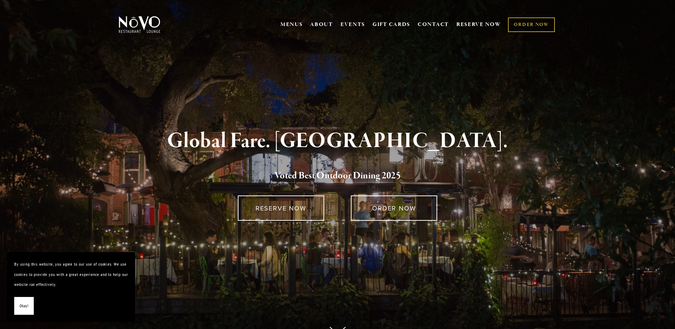  I want to click on a: Voted Best Outdoor Dining 202, so click(335, 176).